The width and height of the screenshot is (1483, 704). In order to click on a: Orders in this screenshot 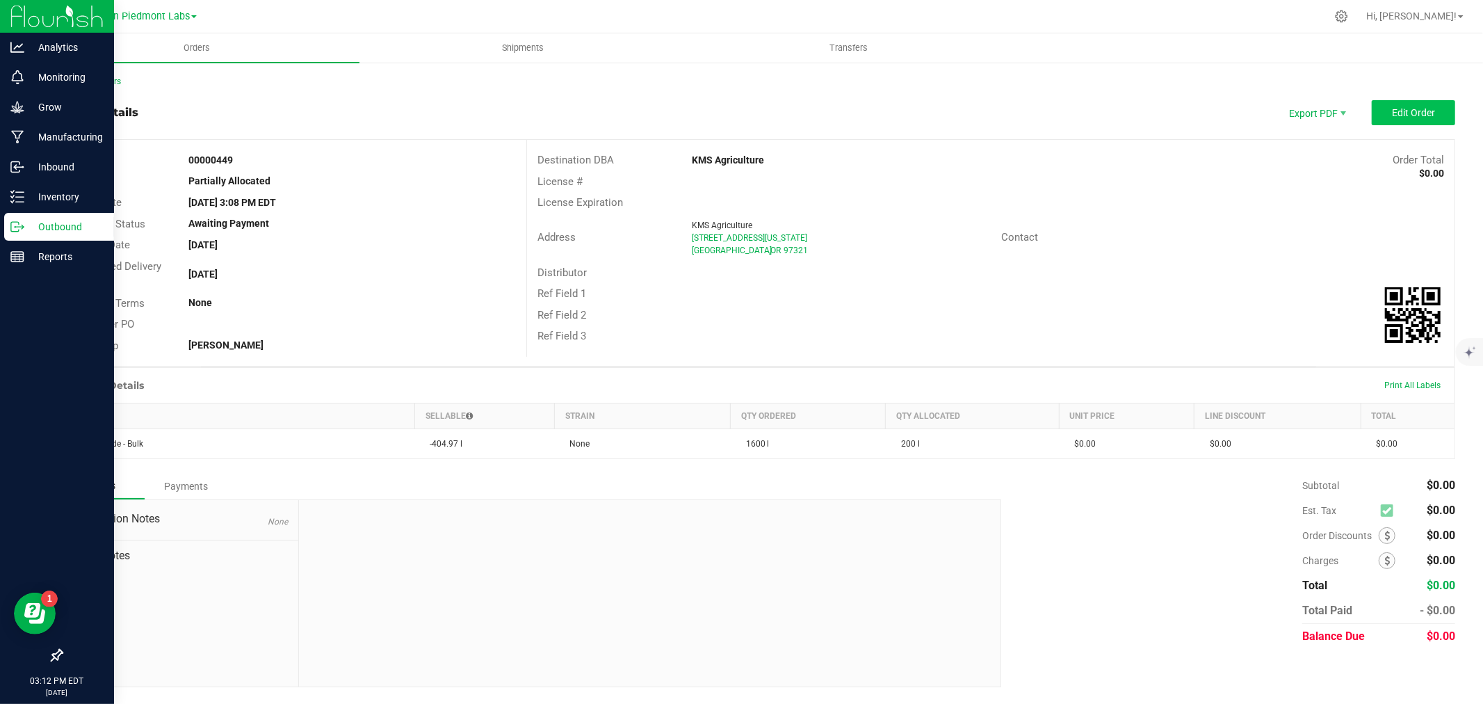, I will do `click(196, 48)`.